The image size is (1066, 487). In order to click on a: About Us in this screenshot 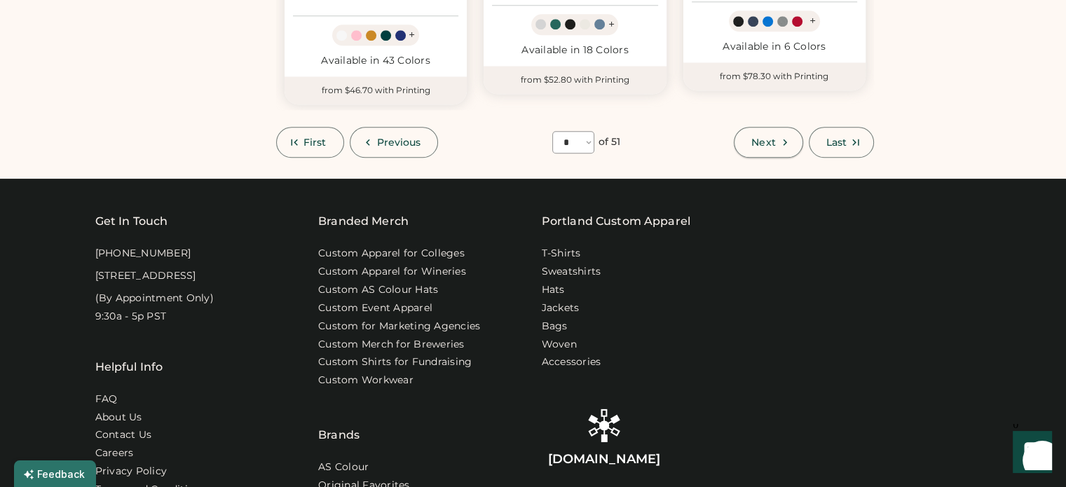, I will do `click(118, 418)`.